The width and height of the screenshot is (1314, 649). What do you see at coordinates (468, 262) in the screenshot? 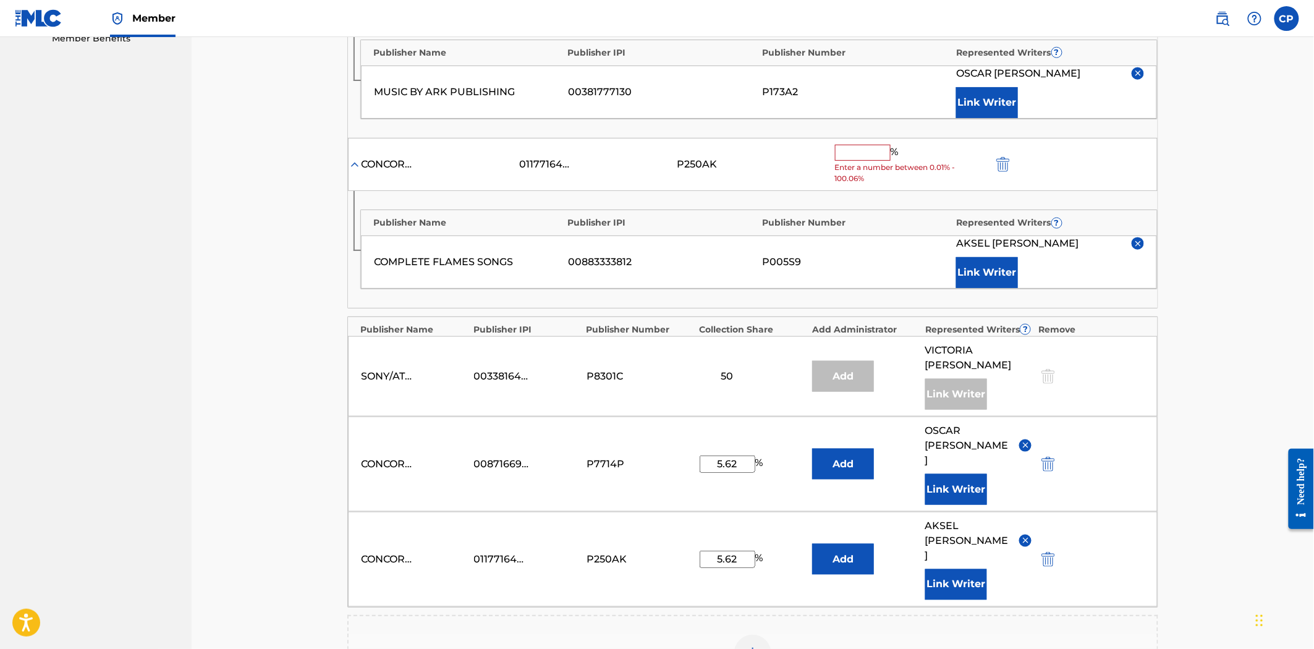
I see `div: COMPLETE FLAMES SONGS` at bounding box center [468, 262].